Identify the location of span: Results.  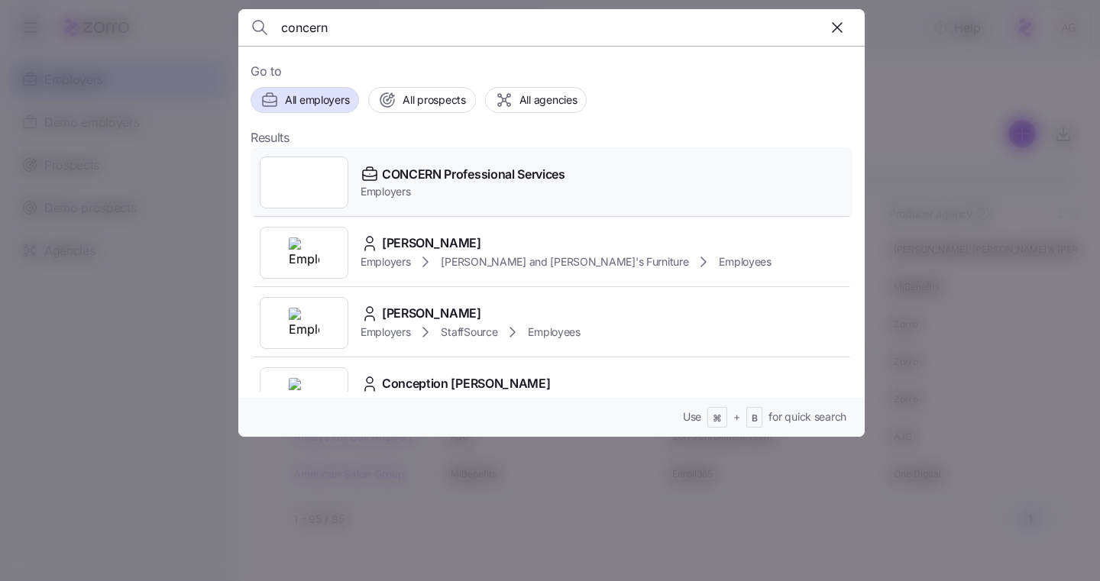
(270, 138).